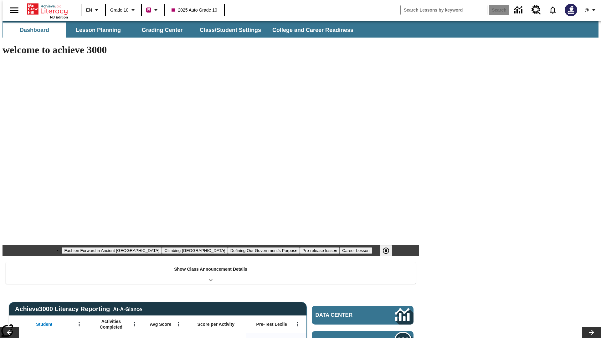 This screenshot has height=338, width=601. Describe the element at coordinates (211, 273) in the screenshot. I see `div: Show Class Announcement Details` at that location.